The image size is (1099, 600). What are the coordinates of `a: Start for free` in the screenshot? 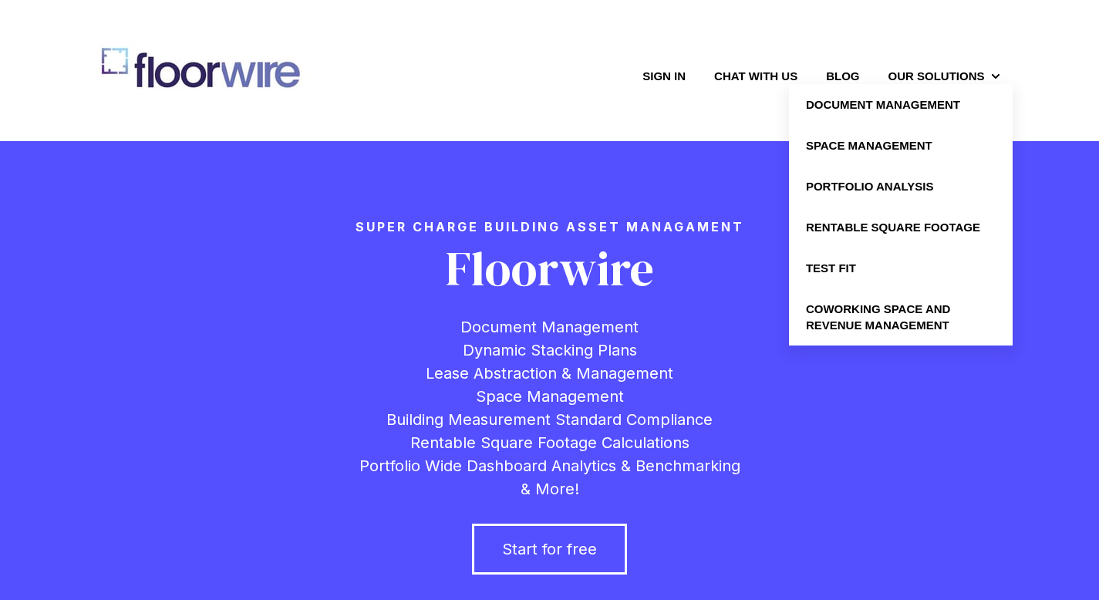 It's located at (549, 549).